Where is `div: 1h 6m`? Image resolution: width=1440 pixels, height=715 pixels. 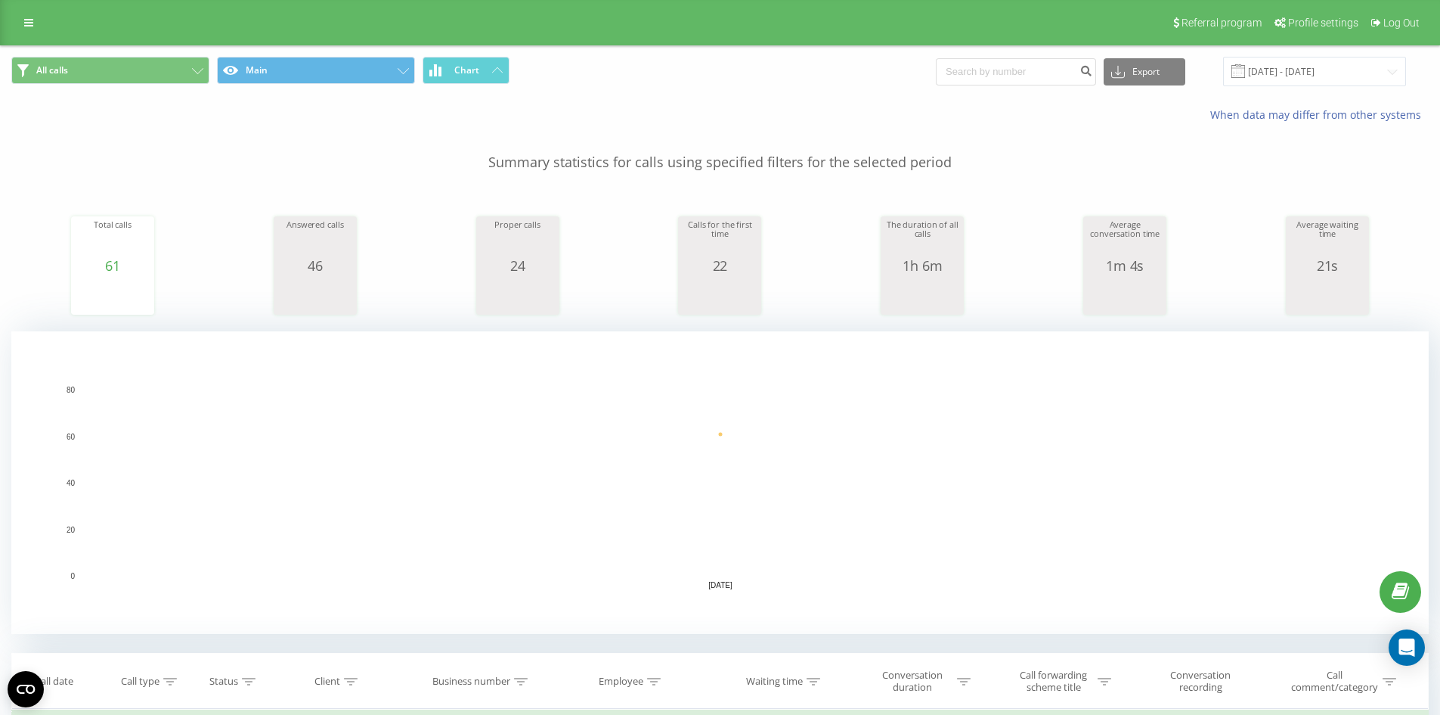
div: 1h 6m is located at coordinates (923, 265).